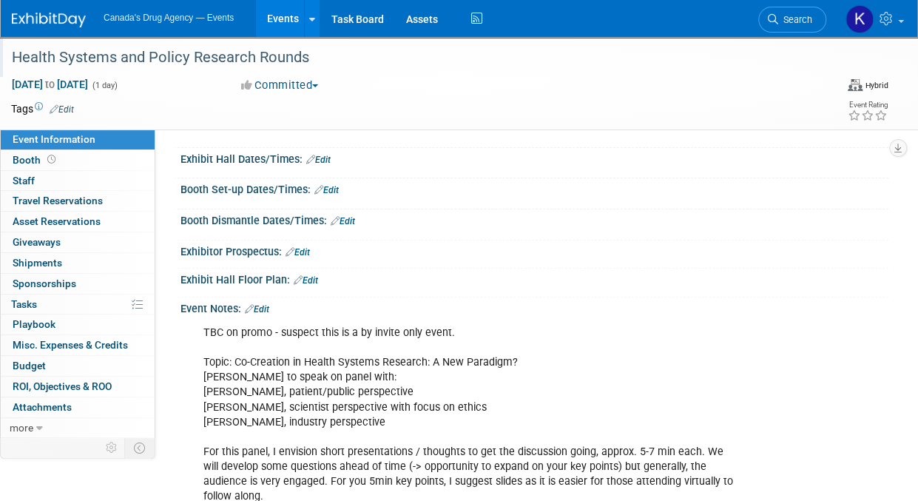  I want to click on span: Shipments, so click(37, 262).